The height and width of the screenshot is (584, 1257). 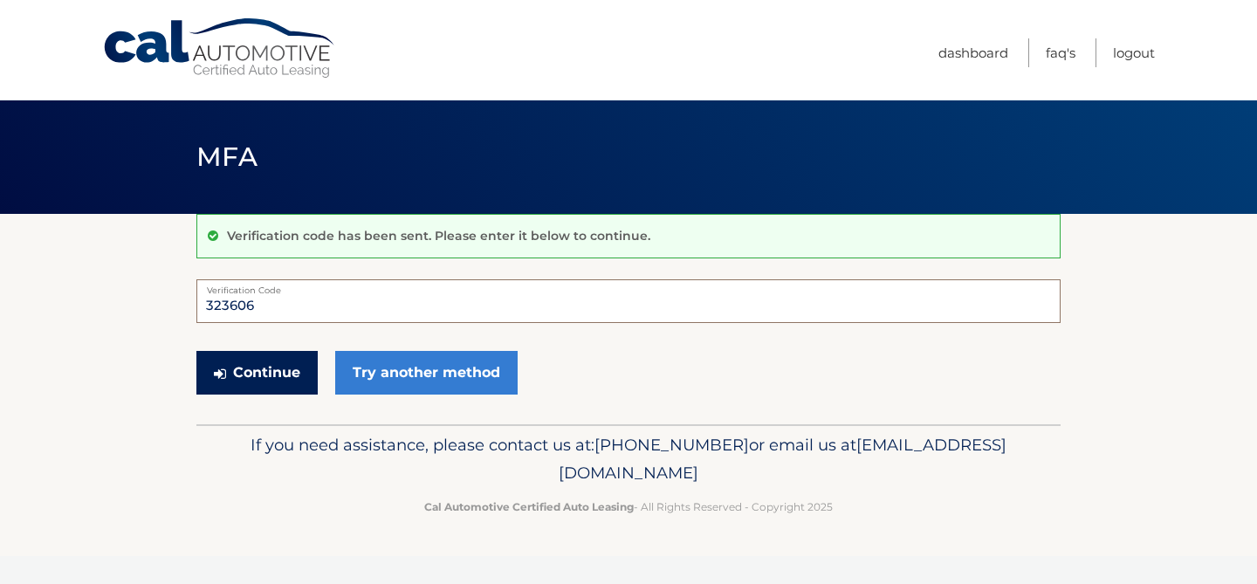 What do you see at coordinates (257, 373) in the screenshot?
I see `button: Continue` at bounding box center [257, 373].